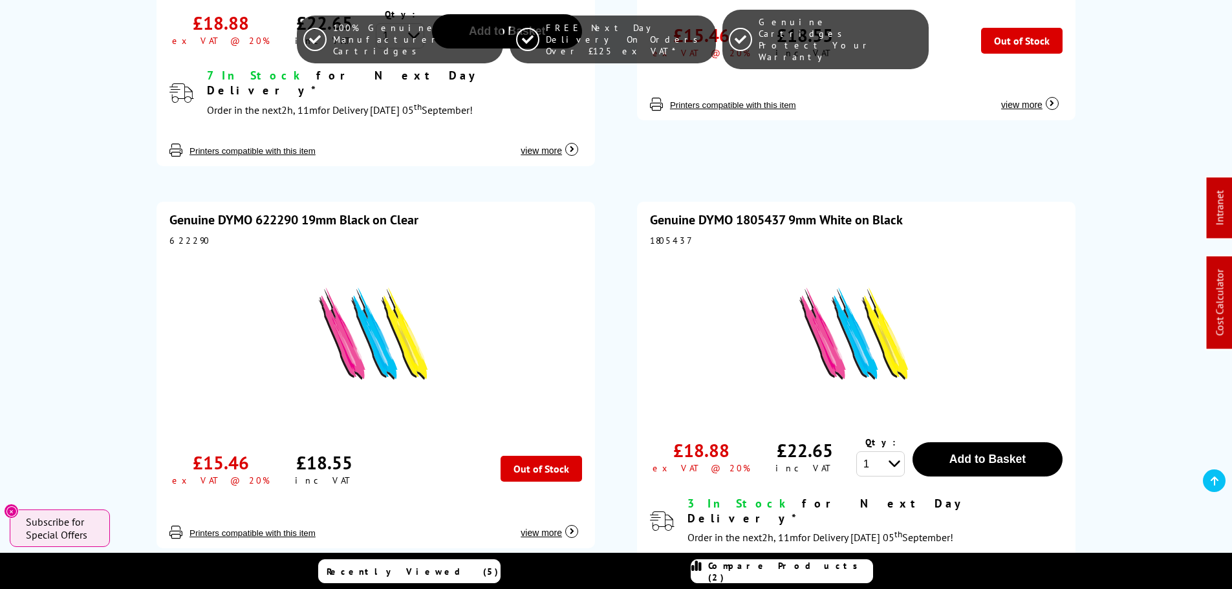  I want to click on div: £22.65, so click(804, 450).